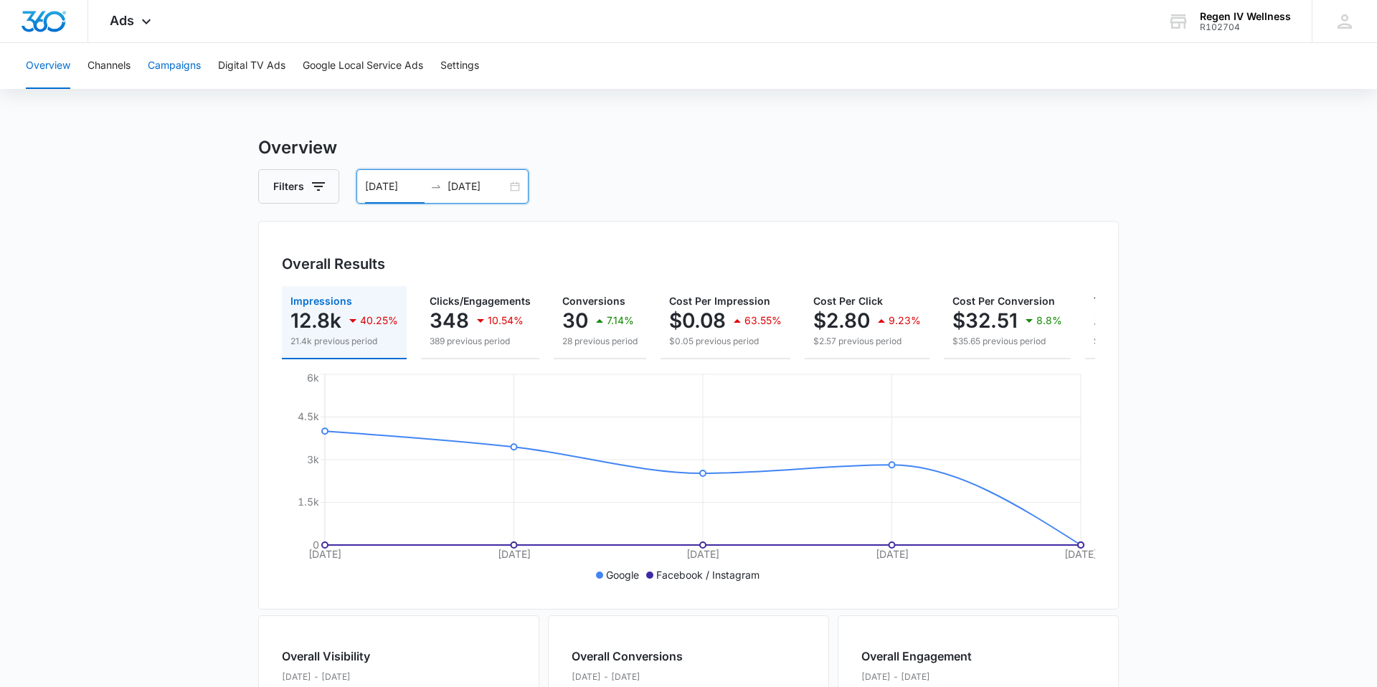  Describe the element at coordinates (395, 187) in the screenshot. I see `input: Start date` at that location.